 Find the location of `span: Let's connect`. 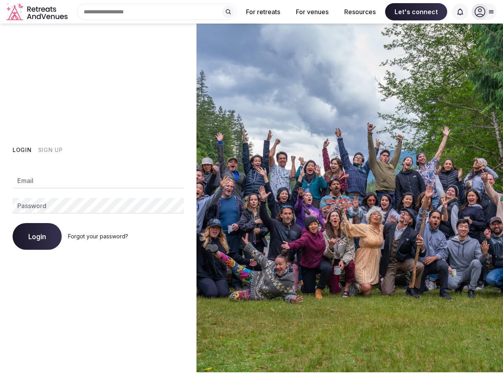

span: Let's connect is located at coordinates (416, 12).